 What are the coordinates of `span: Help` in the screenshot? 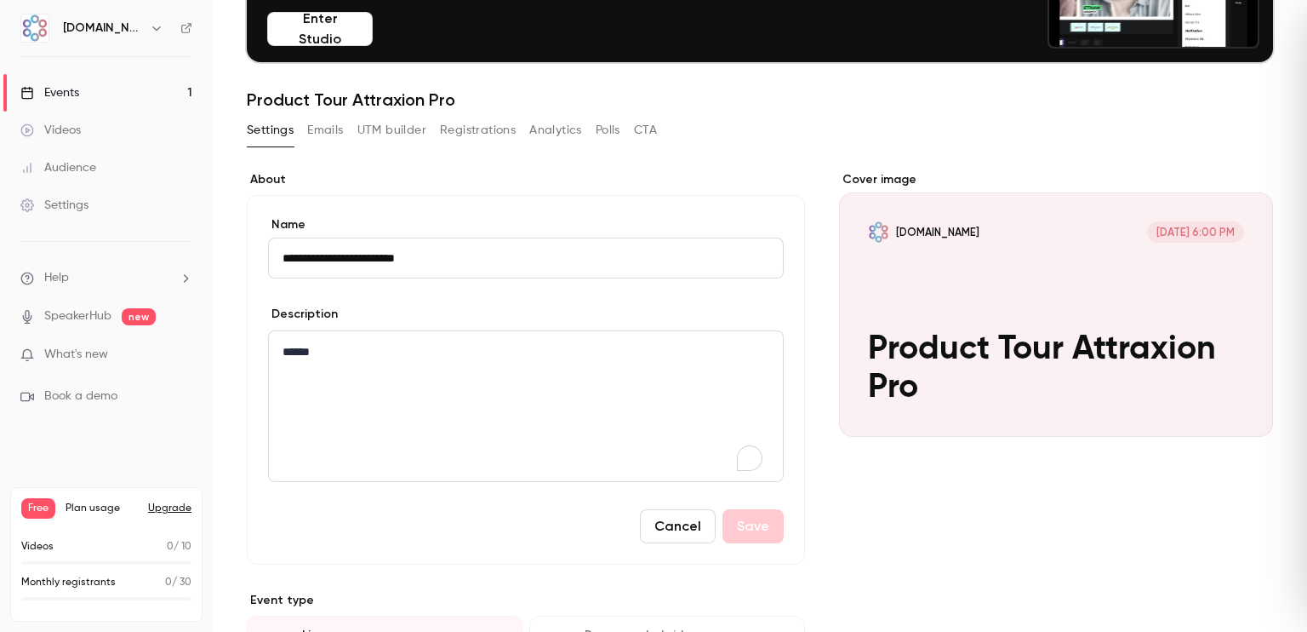 It's located at (56, 277).